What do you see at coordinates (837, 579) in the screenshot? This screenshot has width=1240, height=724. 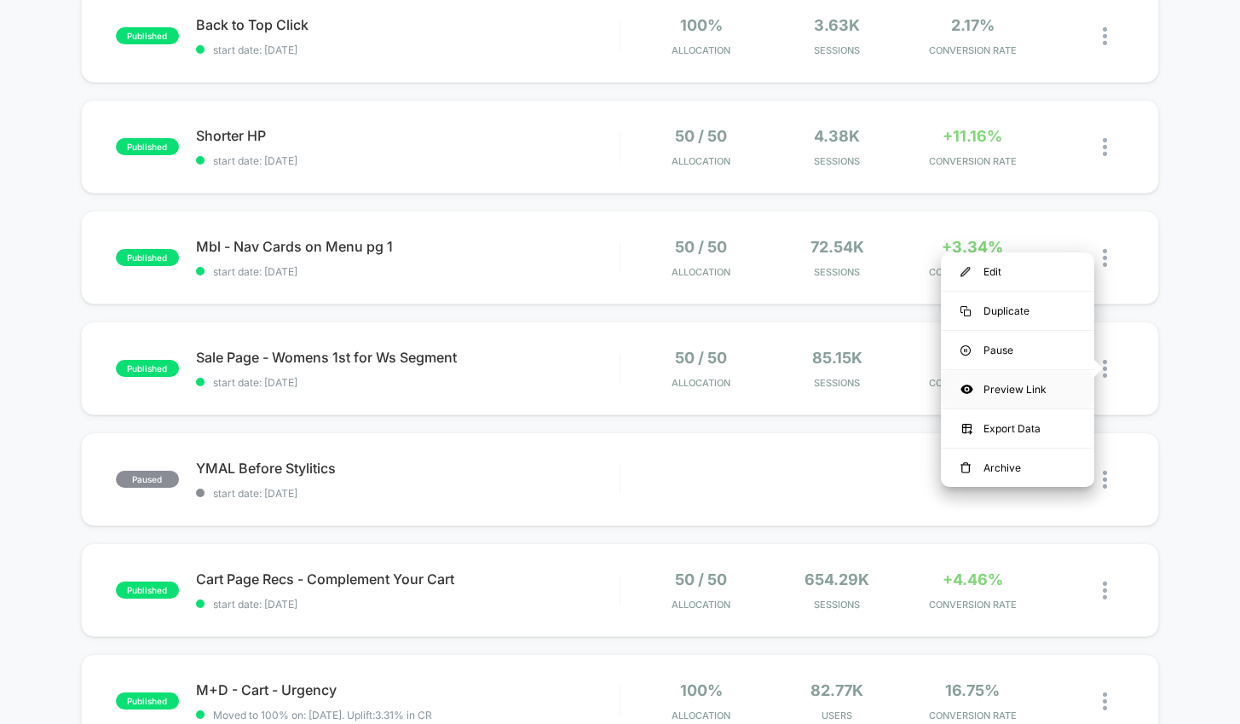 I see `span: 654.29k` at bounding box center [837, 579].